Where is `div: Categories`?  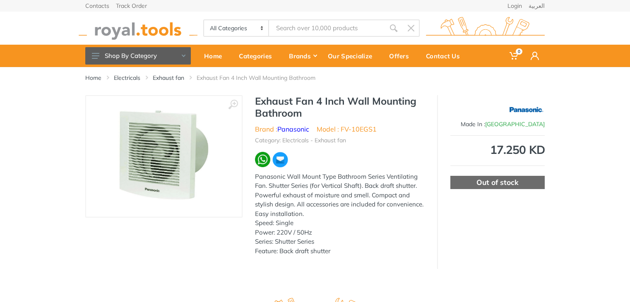
div: Categories is located at coordinates (258, 56).